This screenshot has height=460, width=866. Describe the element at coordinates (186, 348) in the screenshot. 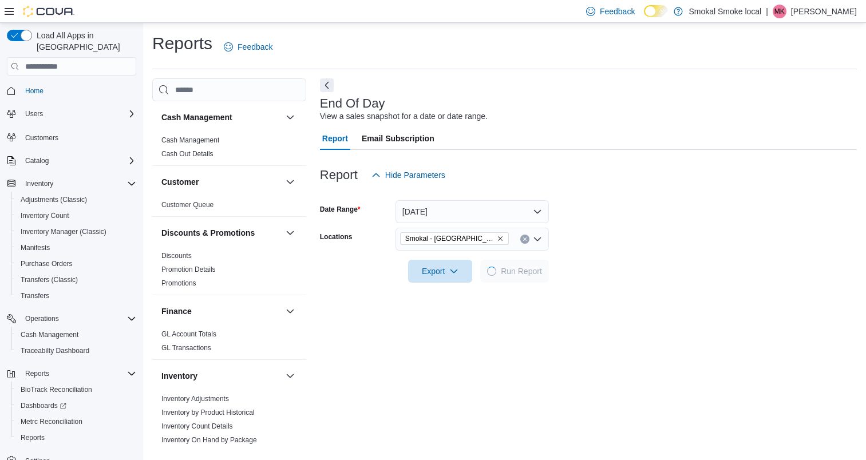

I see `span: GL Transactions` at that location.